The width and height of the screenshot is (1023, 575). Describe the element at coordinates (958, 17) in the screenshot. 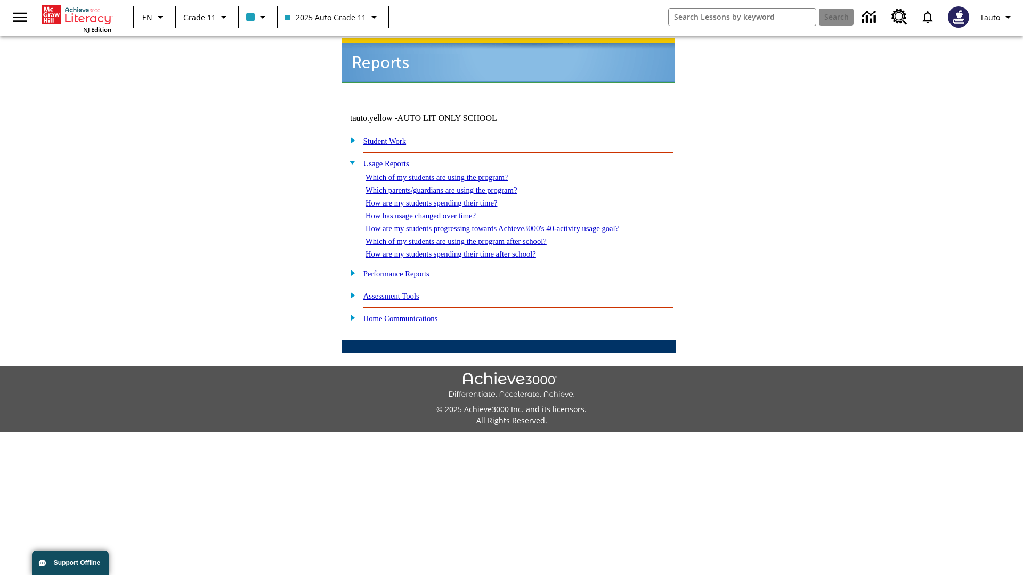

I see `img: Avatar` at that location.